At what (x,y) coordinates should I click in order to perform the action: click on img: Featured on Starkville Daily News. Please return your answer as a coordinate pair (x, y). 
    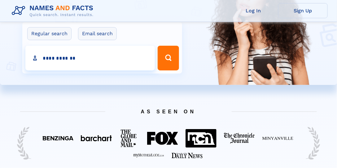
    Looking at the image, I should click on (187, 156).